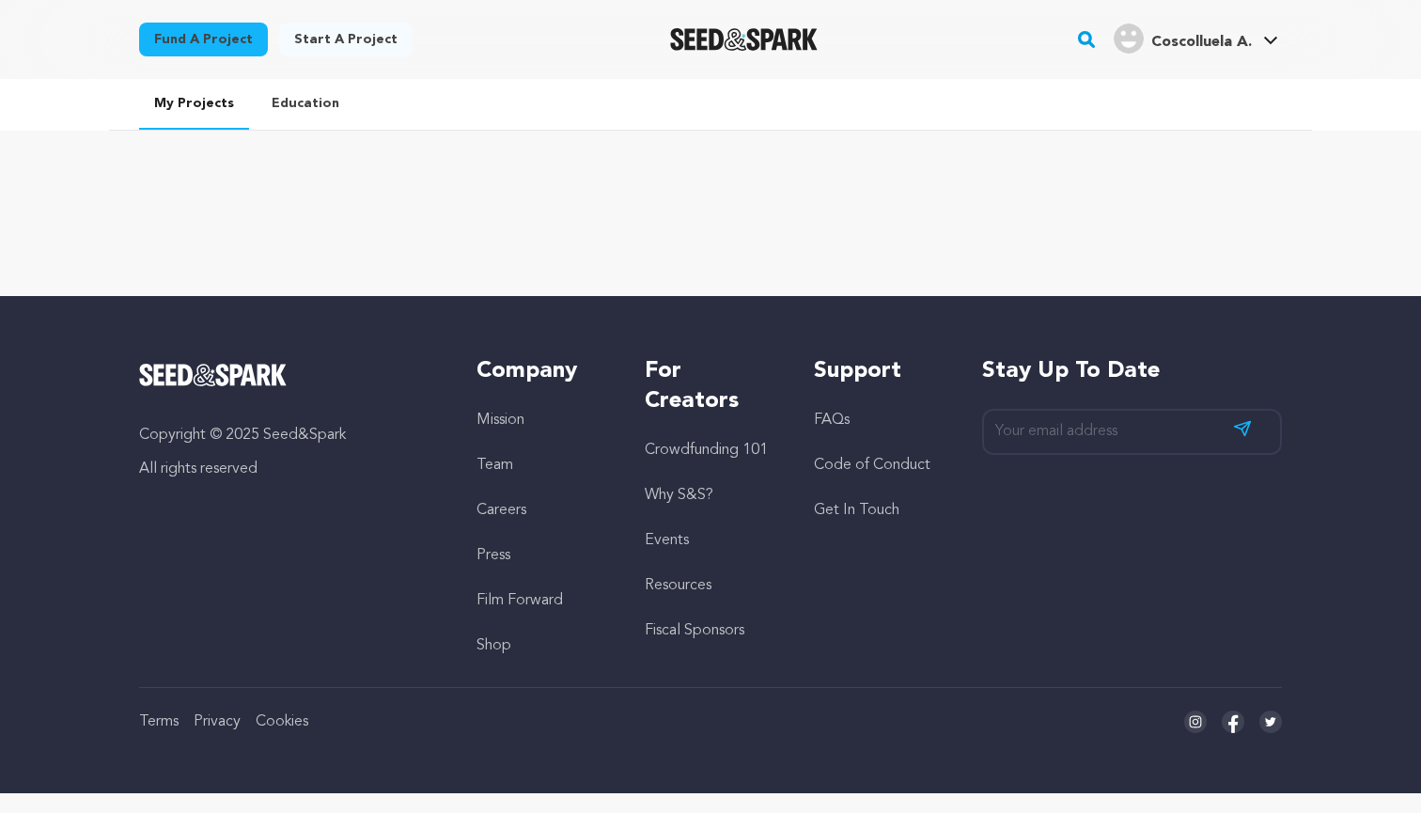  Describe the element at coordinates (212, 375) in the screenshot. I see `img: Seed&Spark Logo` at that location.